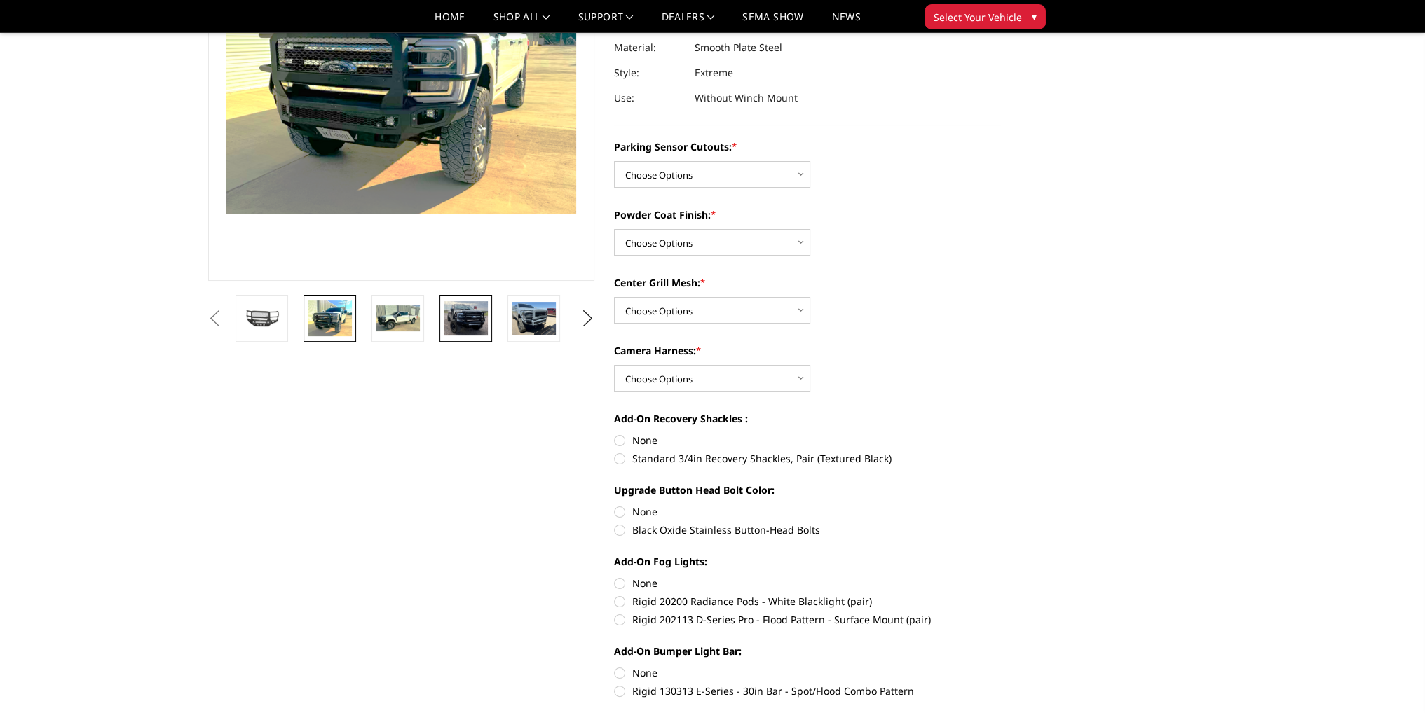 Image resolution: width=1425 pixels, height=713 pixels. What do you see at coordinates (649, 48) in the screenshot?
I see `dt: Material:` at bounding box center [649, 48].